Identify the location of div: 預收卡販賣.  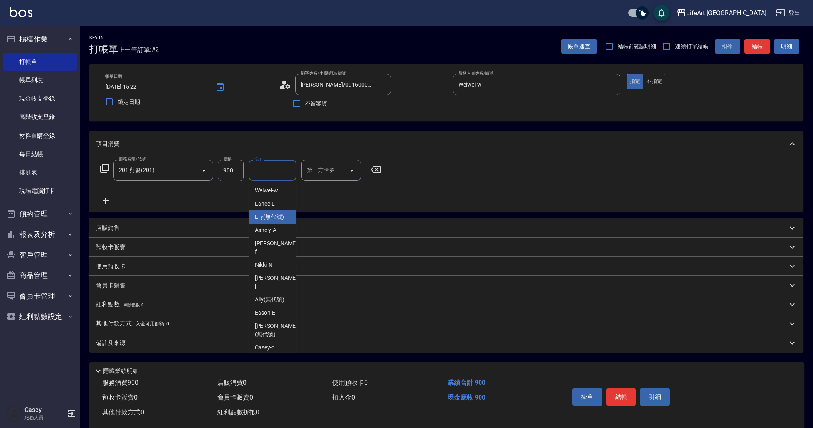
(446, 247).